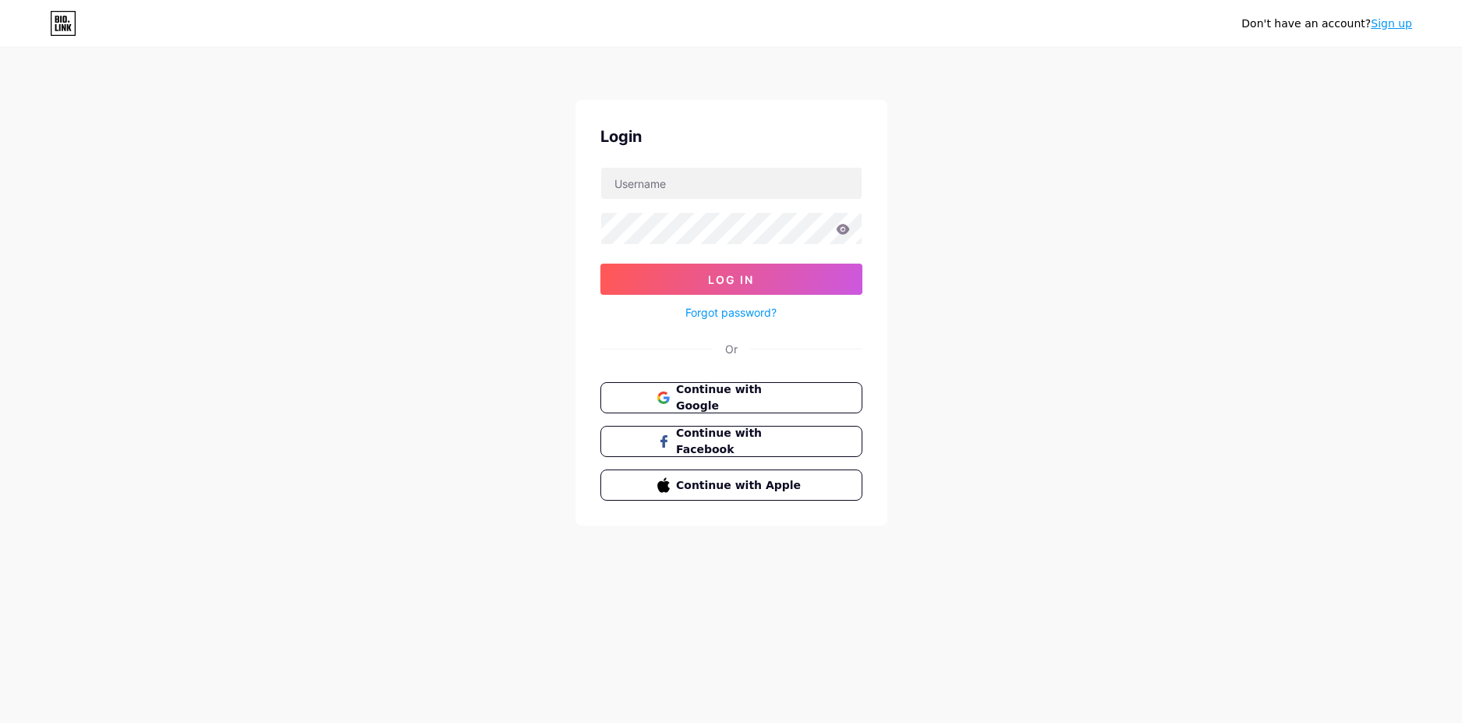  What do you see at coordinates (731, 136) in the screenshot?
I see `div: Login` at bounding box center [731, 136].